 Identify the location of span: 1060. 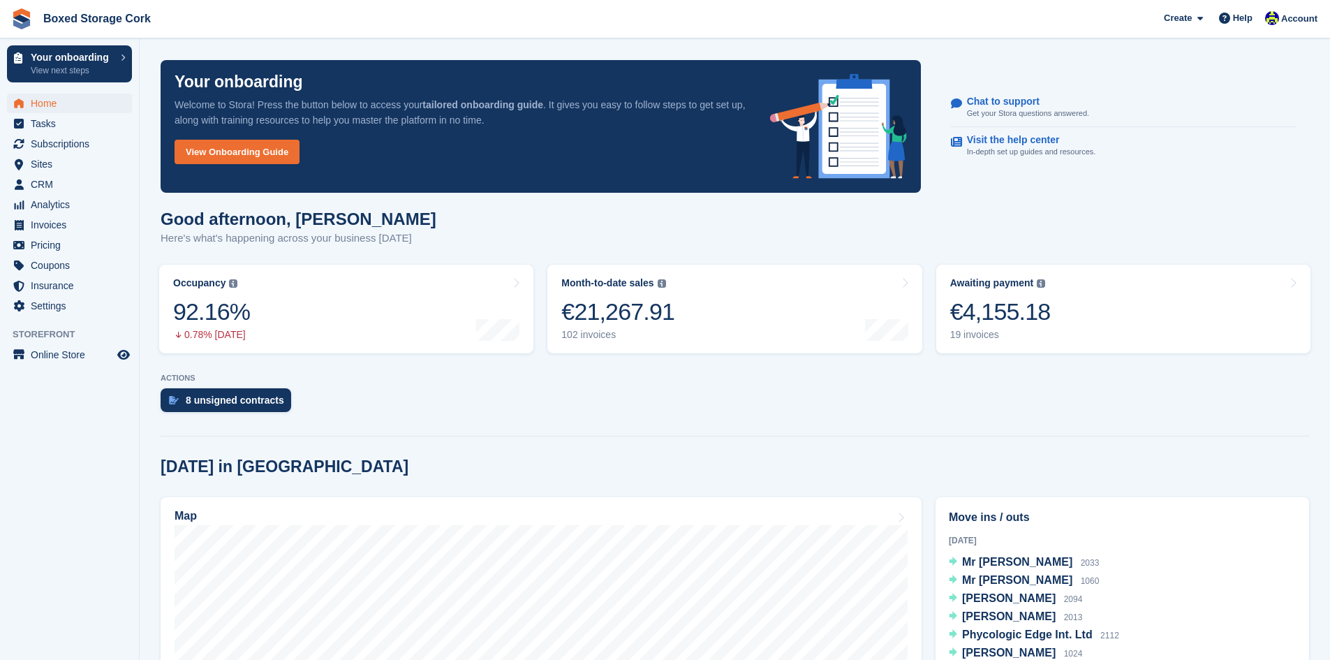
(1090, 581).